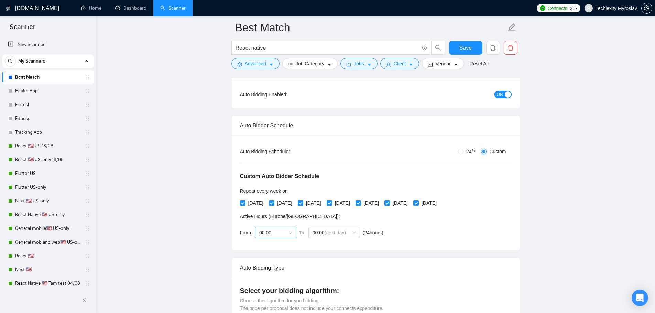 This screenshot has height=313, width=655. Describe the element at coordinates (302, 233) in the screenshot. I see `span: To:` at that location.